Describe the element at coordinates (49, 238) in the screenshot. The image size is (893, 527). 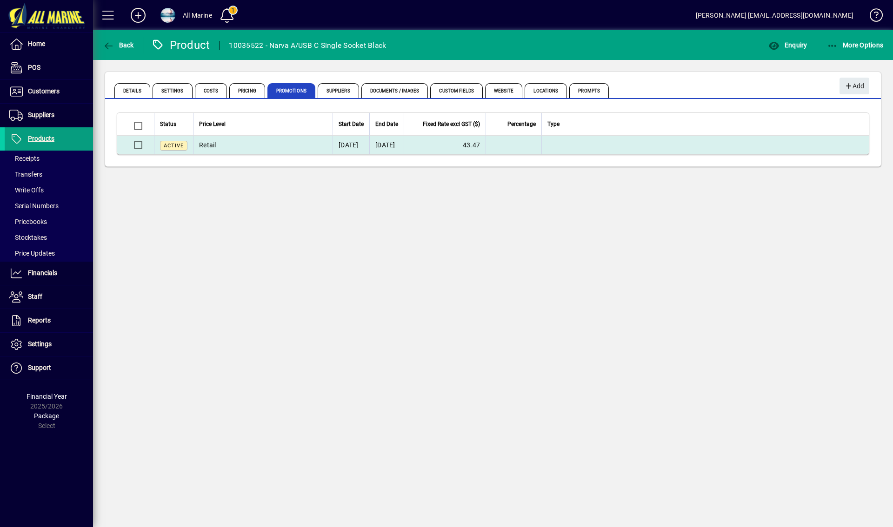
I see `a: Stocktakes` at that location.